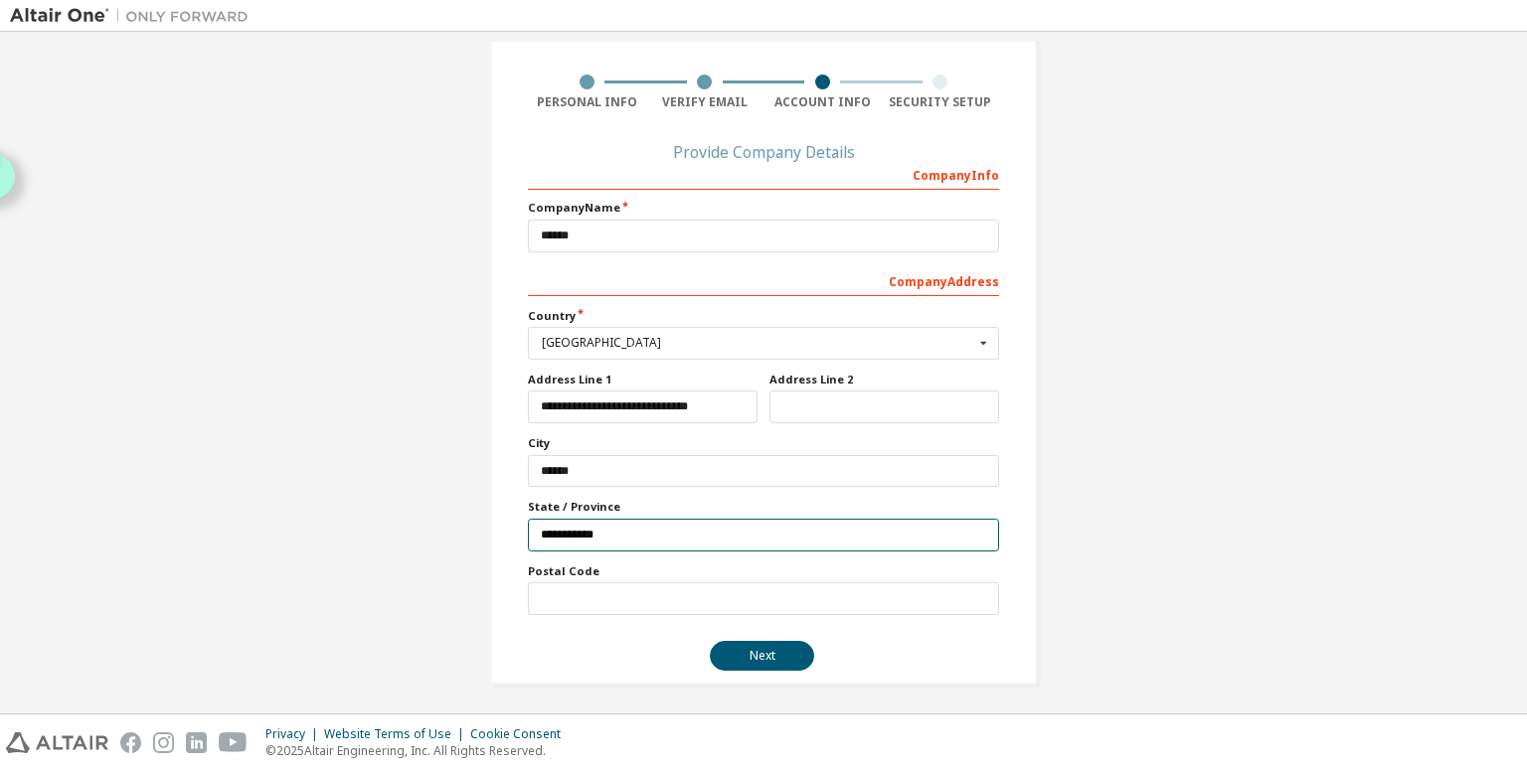 The image size is (1527, 771). I want to click on div: Website Terms of Use, so click(397, 735).